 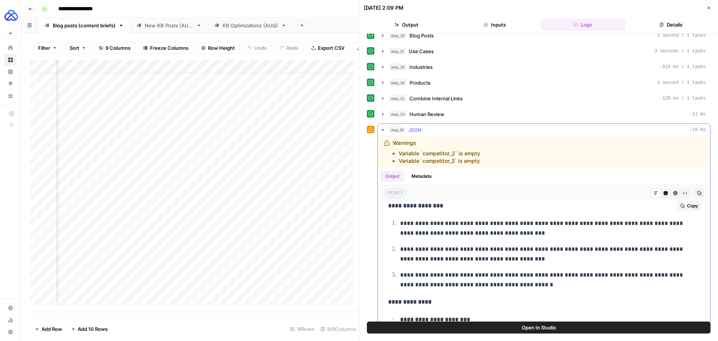 I want to click on button: -10 ms, so click(x=544, y=130).